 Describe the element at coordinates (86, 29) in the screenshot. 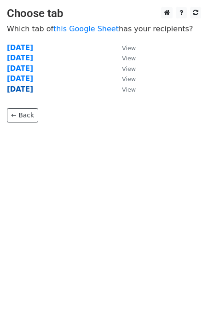

I see `a: this Google Sheet` at that location.